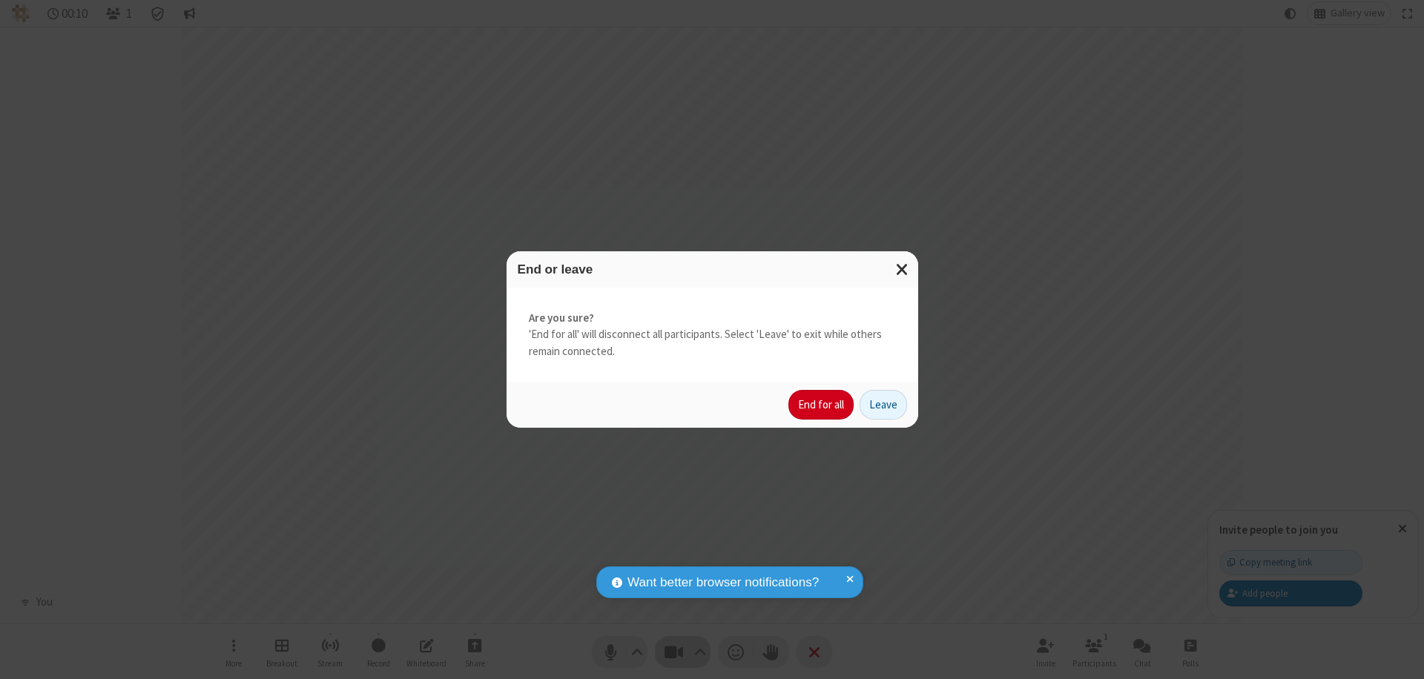  What do you see at coordinates (821, 405) in the screenshot?
I see `button: End for all` at bounding box center [821, 405].